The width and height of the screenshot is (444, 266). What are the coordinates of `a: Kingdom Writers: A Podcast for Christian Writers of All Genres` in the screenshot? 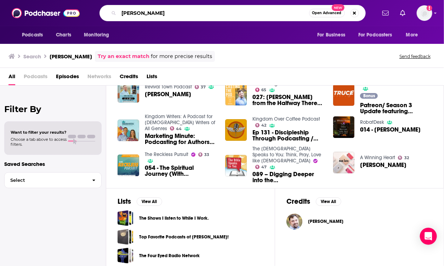 It's located at (180, 122).